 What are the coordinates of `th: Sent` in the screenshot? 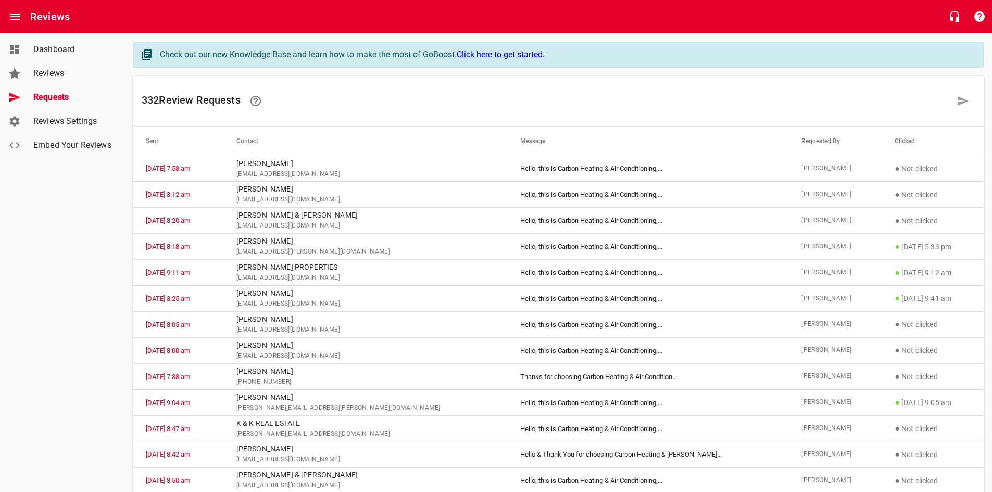 It's located at (179, 141).